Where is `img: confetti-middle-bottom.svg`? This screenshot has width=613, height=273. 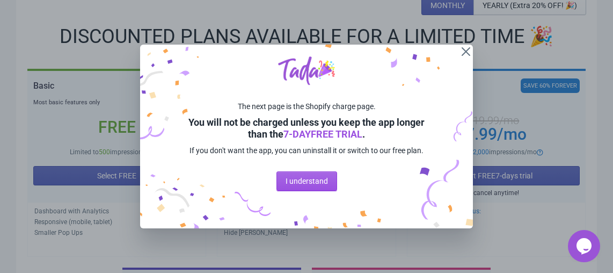 img: confetti-middle-bottom.svg is located at coordinates (307, 209).